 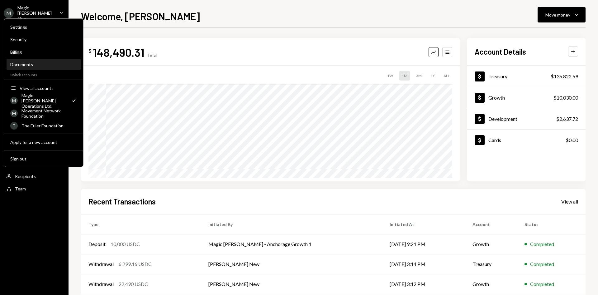 What do you see at coordinates (20, 188) in the screenshot?
I see `div: Team` at bounding box center [20, 188].